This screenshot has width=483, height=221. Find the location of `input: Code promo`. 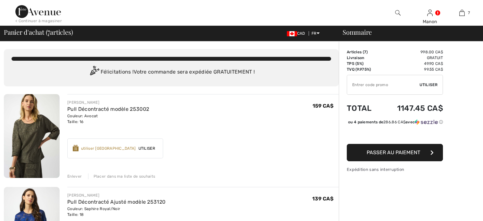

input: Code promo is located at coordinates (384, 85).